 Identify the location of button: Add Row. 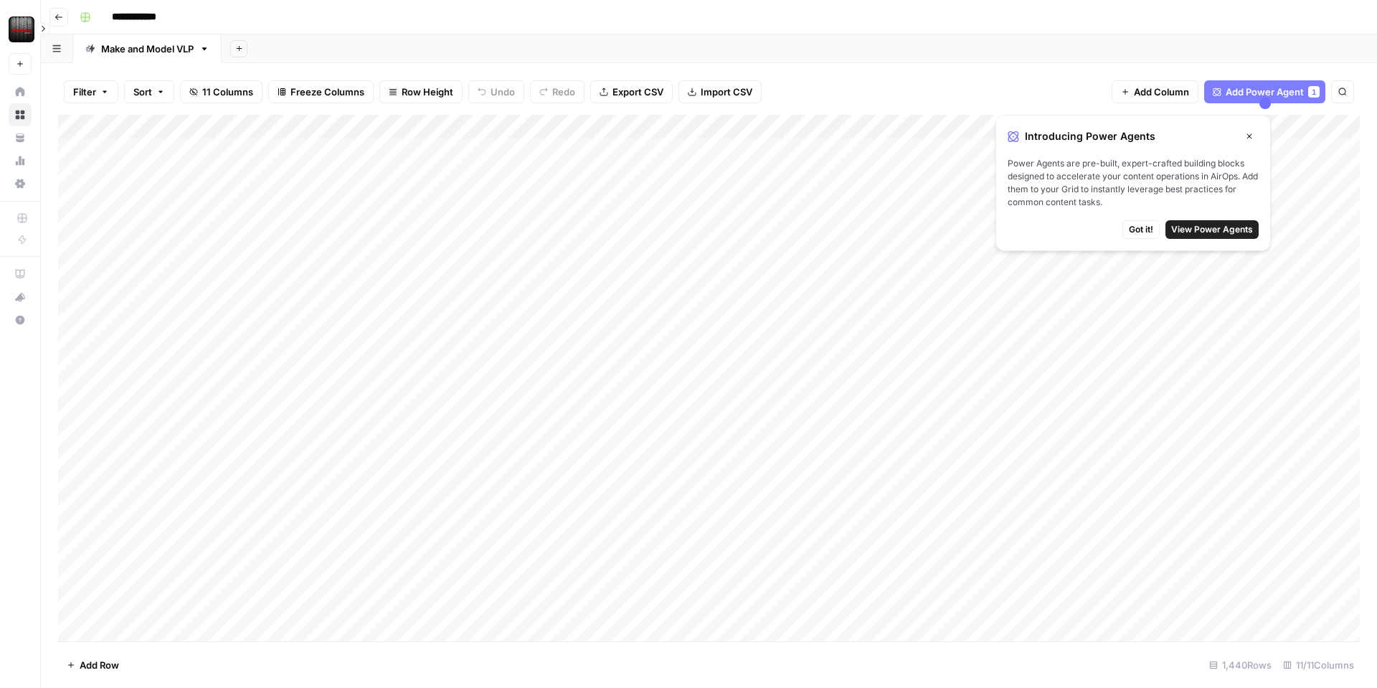
(93, 665).